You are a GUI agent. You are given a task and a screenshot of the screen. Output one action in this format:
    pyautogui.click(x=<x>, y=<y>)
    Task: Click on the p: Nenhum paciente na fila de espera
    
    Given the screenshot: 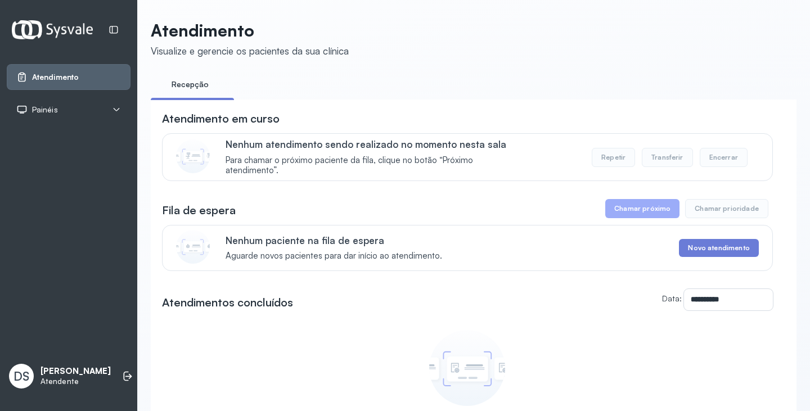 What is the action you would take?
    pyautogui.click(x=333, y=240)
    